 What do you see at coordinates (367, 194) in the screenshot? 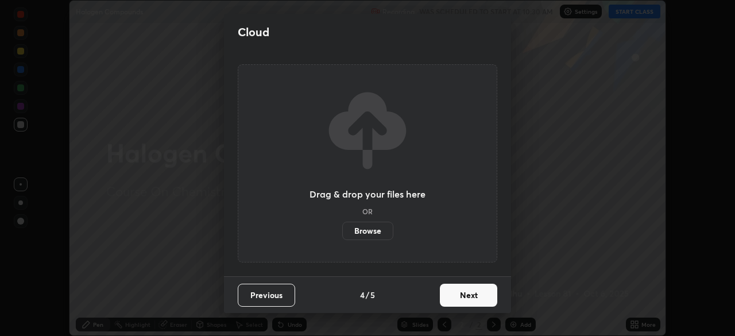
I see `h3: Drag & drop your files here` at bounding box center [367, 194].